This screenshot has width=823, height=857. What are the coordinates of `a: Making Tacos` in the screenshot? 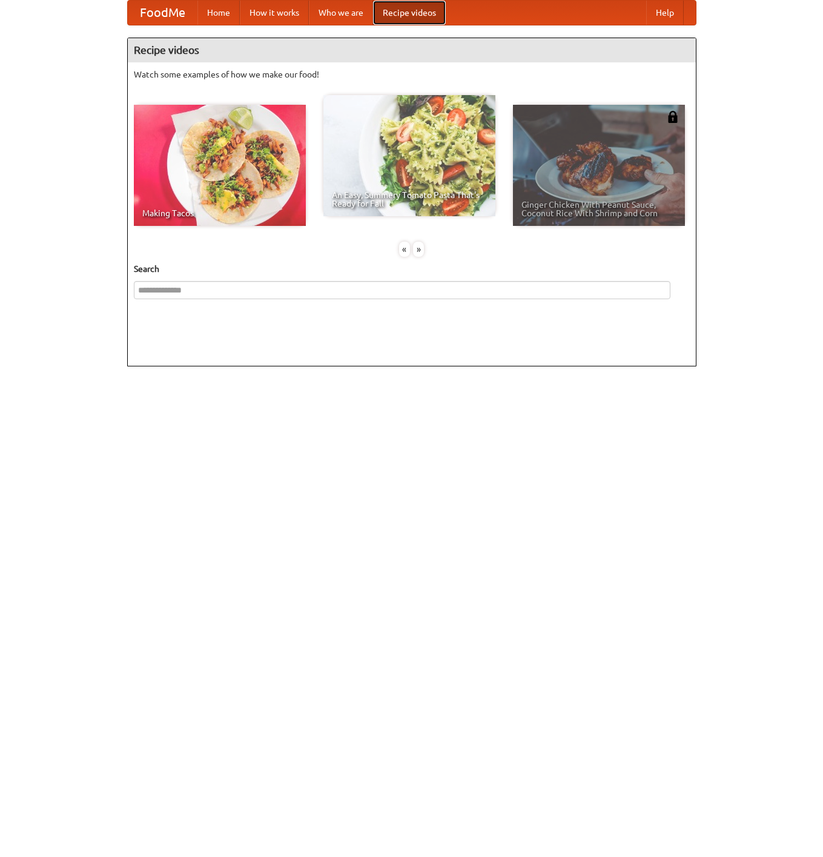 It's located at (220, 165).